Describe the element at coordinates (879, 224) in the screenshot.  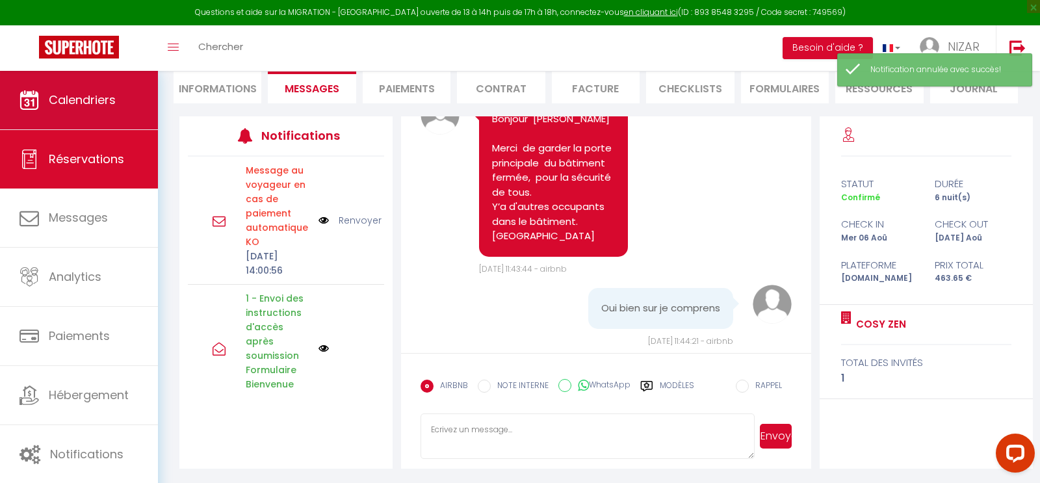
I see `div: check in` at that location.